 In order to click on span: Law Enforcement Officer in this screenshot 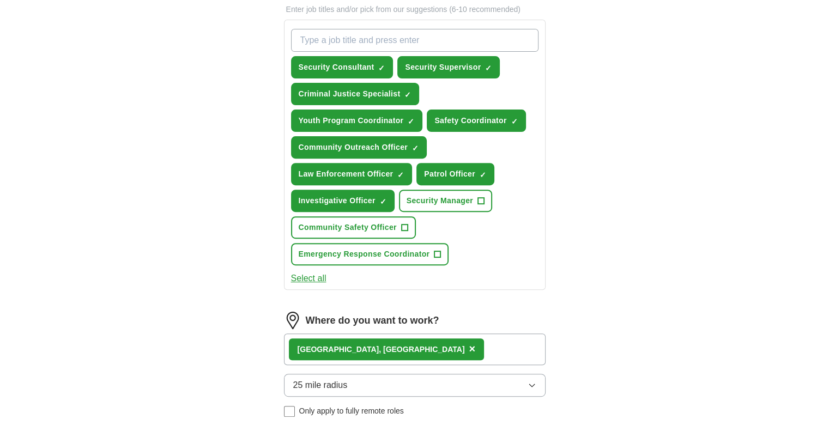, I will do `click(346, 174)`.